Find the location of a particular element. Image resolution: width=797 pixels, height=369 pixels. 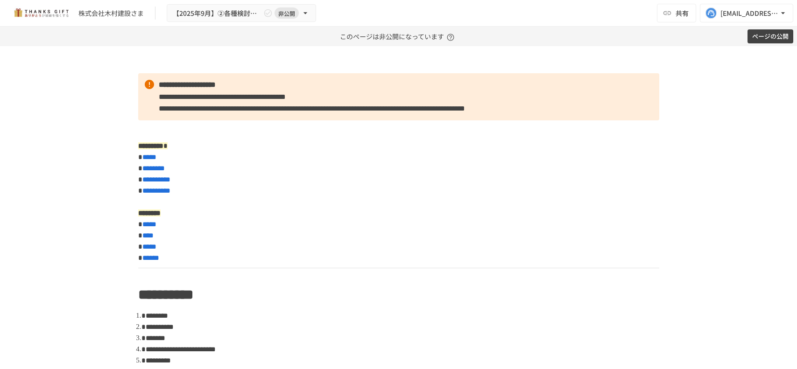

img: mMP1OxWUAhQbsRWCurg7vIHe5HqDpP7qZo7fRoNLXQh is located at coordinates (41, 13).